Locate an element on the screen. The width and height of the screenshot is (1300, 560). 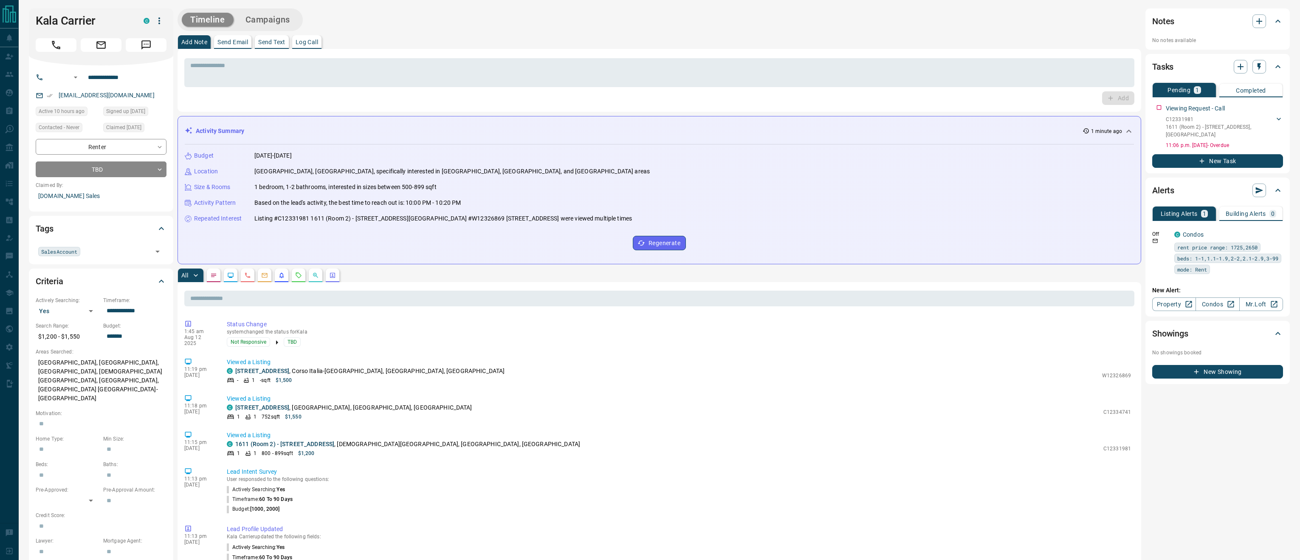
button: Campaigns is located at coordinates (267, 20).